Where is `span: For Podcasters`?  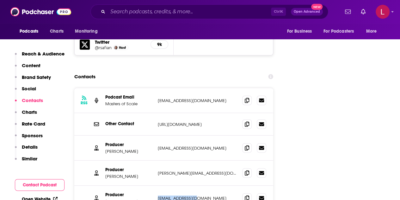
span: For Podcasters is located at coordinates (339, 31).